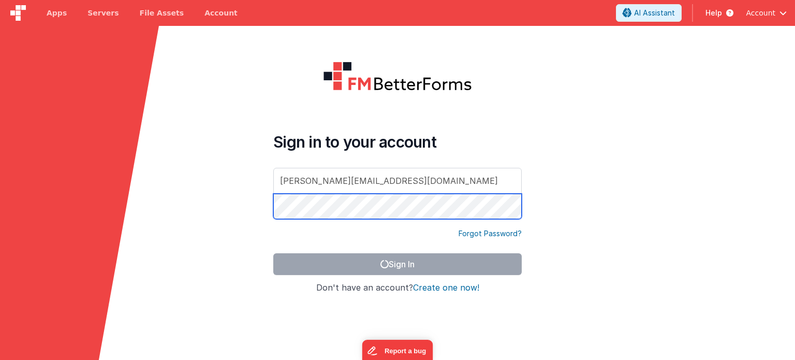 The image size is (795, 360). I want to click on span: AI Assistant, so click(654, 13).